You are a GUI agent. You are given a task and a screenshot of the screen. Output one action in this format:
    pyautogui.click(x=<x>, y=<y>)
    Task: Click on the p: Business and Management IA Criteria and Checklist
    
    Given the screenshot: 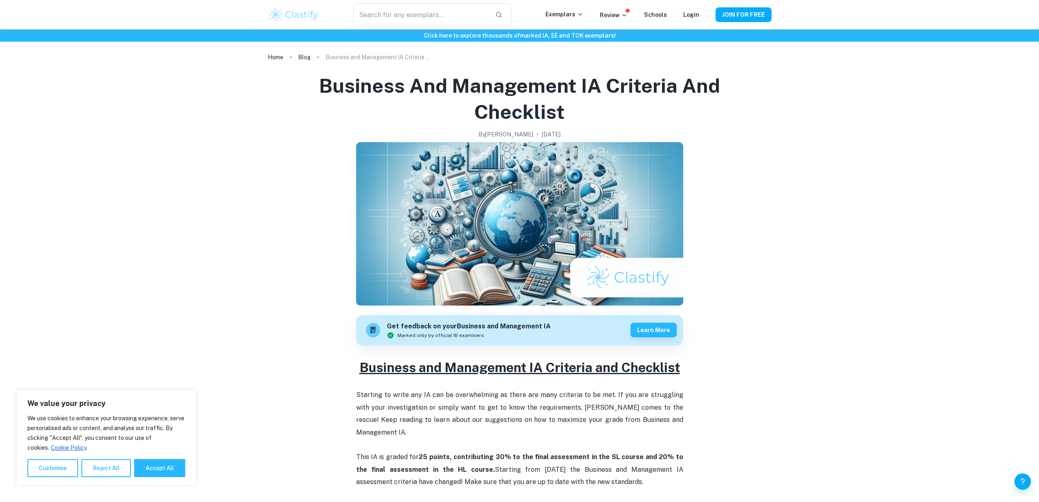 What is the action you would take?
    pyautogui.click(x=379, y=57)
    